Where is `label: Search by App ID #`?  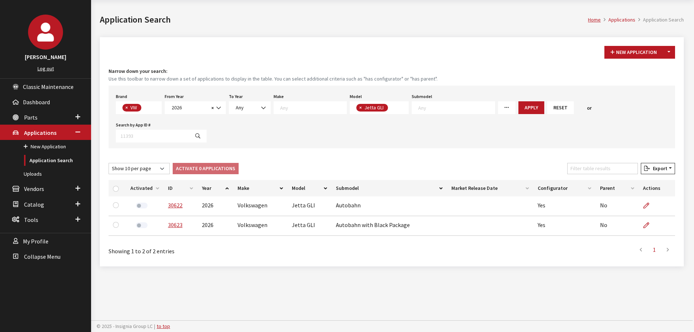
label: Search by App ID # is located at coordinates (133, 125).